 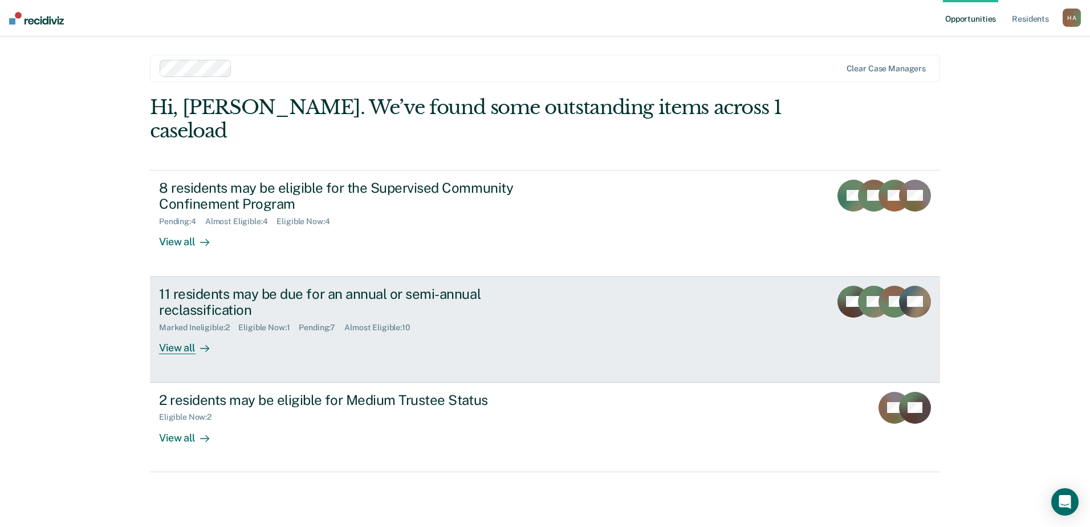 What do you see at coordinates (190, 417) in the screenshot?
I see `div: Eligible Now : 2` at bounding box center [190, 417].